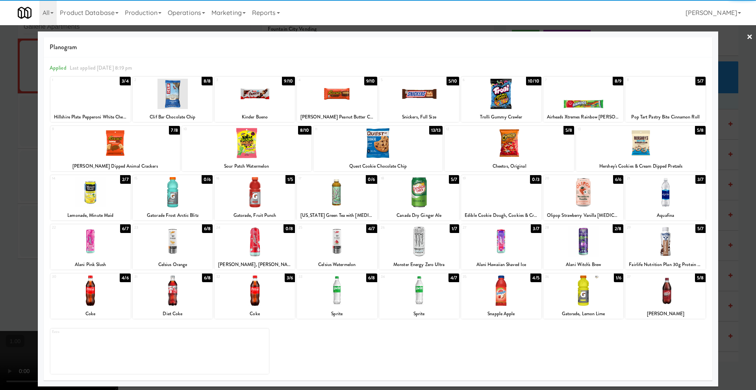  Describe the element at coordinates (337, 314) in the screenshot. I see `div: Sprite` at that location.